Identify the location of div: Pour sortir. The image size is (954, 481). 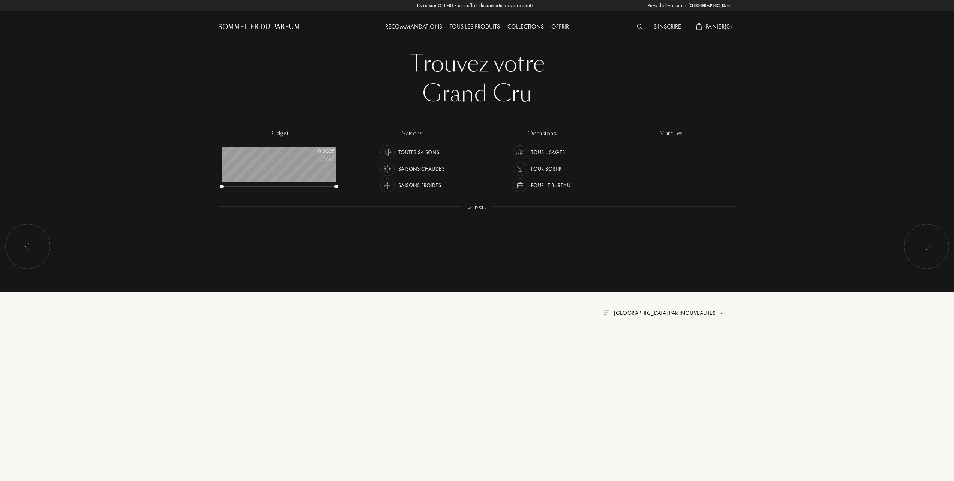
(547, 169).